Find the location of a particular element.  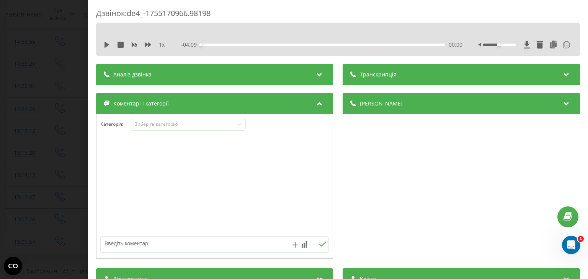

span: Транскрипція is located at coordinates (379, 75).